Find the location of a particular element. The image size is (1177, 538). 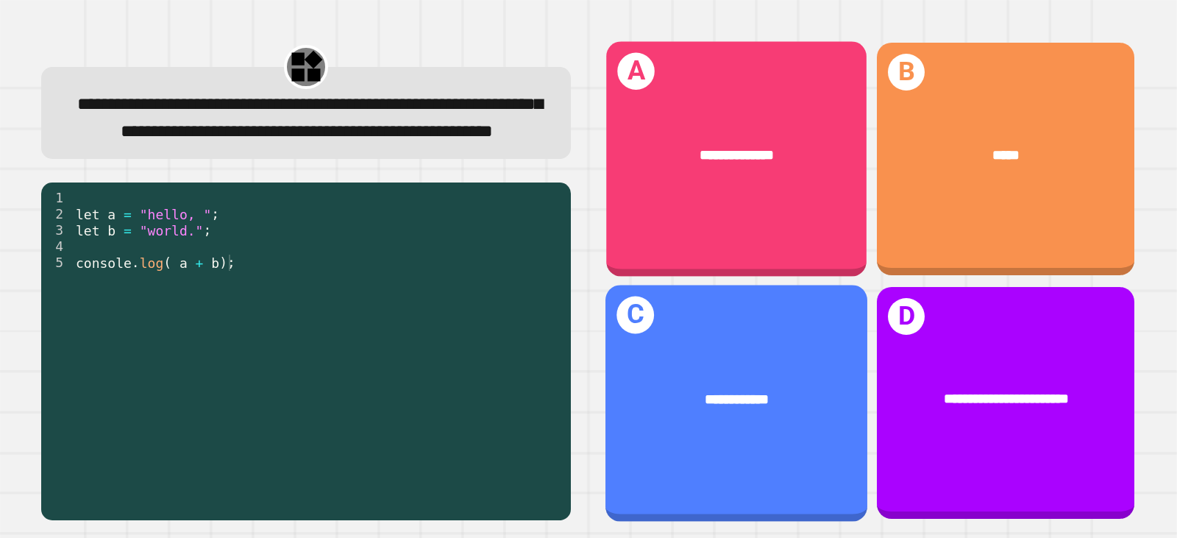

h1: D is located at coordinates (906, 316).